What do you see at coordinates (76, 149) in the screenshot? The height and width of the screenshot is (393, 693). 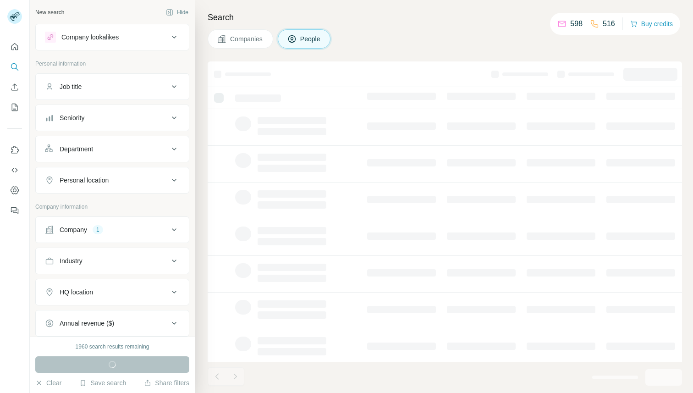 I see `div: Department` at bounding box center [76, 149].